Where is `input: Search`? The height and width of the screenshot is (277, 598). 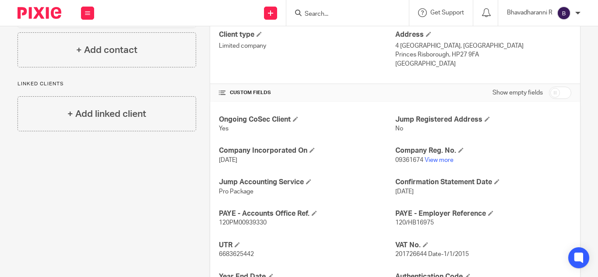
input: Search is located at coordinates (343, 14).